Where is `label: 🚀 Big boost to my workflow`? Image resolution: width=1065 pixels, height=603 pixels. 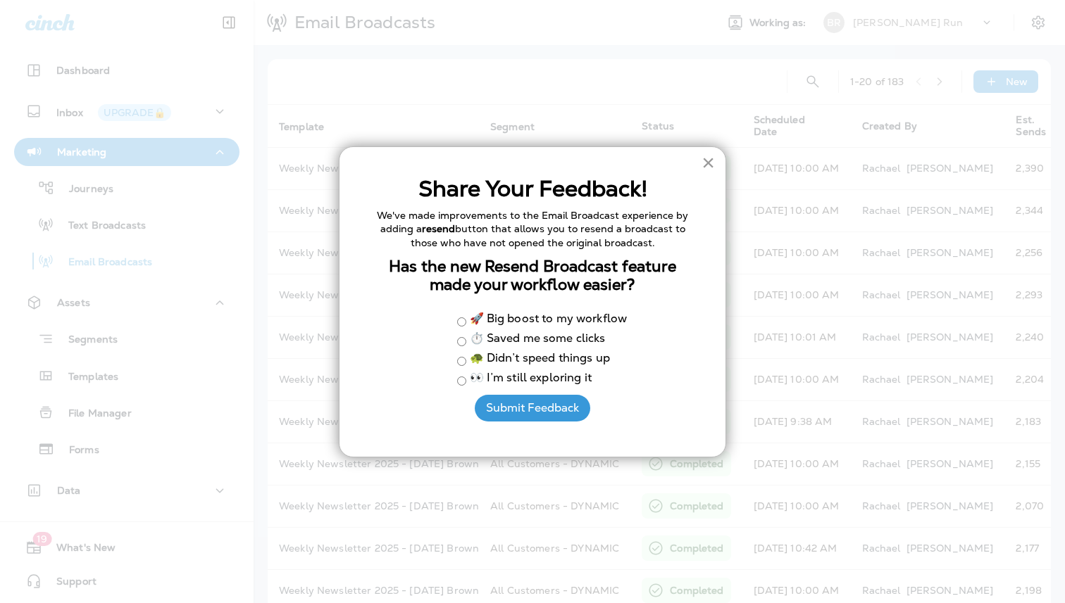
label: 🚀 Big boost to my workflow is located at coordinates (548, 320).